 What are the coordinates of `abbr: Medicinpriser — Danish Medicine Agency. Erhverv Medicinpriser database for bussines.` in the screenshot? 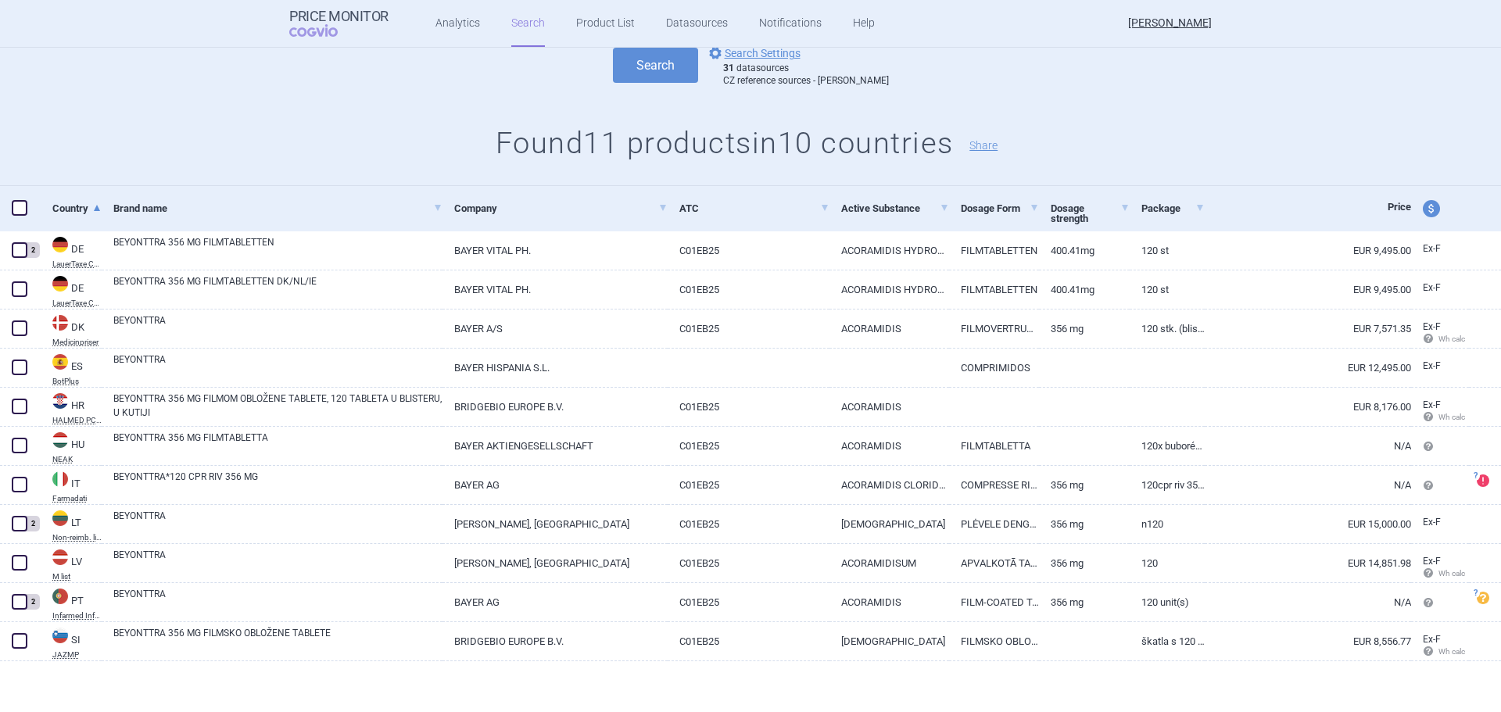 It's located at (77, 342).